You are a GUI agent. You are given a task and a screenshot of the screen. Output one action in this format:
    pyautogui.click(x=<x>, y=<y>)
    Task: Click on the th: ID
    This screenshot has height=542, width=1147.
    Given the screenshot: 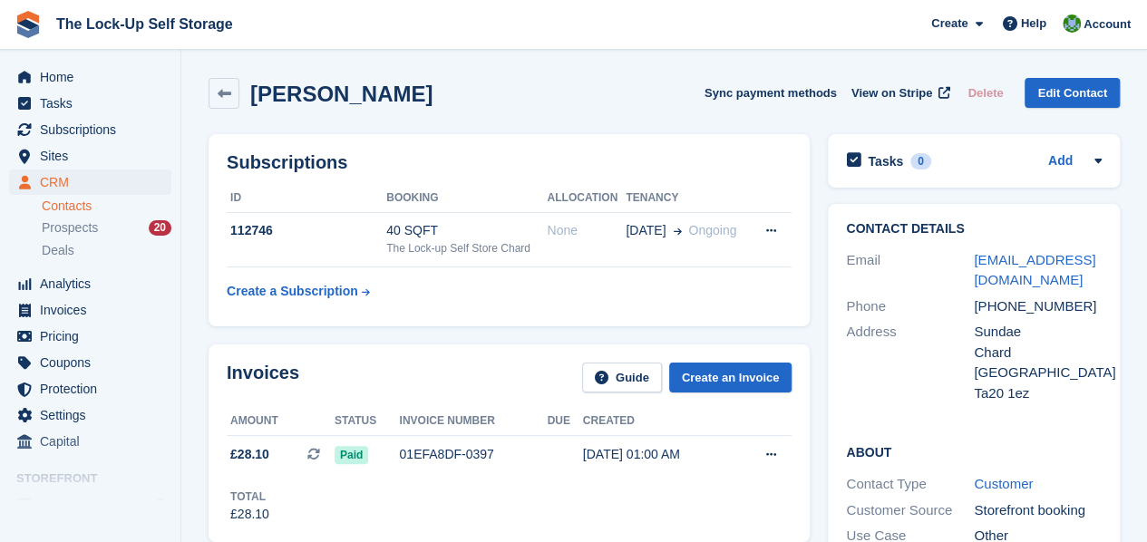 What is the action you would take?
    pyautogui.click(x=306, y=198)
    